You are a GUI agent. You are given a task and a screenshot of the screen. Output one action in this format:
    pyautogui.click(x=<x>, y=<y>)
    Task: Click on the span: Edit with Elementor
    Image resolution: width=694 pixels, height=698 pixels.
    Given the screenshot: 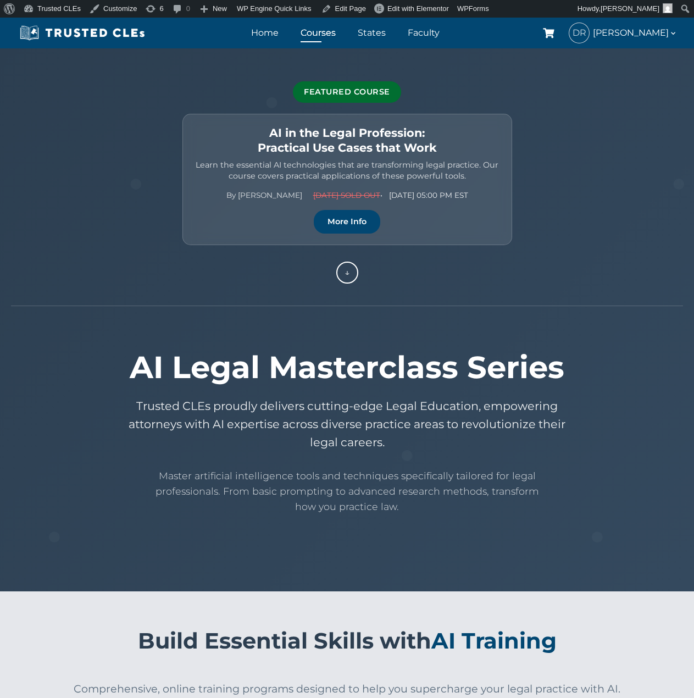 What is the action you would take?
    pyautogui.click(x=418, y=8)
    